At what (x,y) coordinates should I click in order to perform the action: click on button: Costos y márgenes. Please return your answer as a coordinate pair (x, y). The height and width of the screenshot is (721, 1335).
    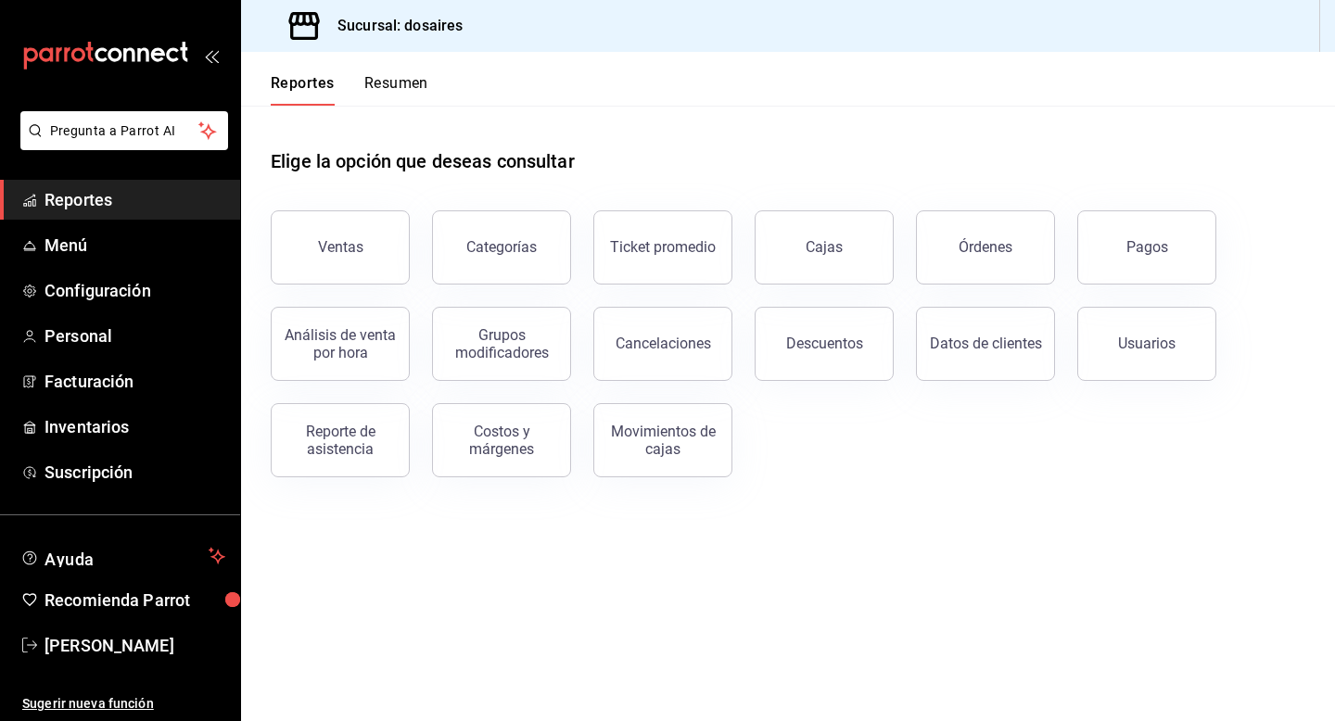
    Looking at the image, I should click on (501, 440).